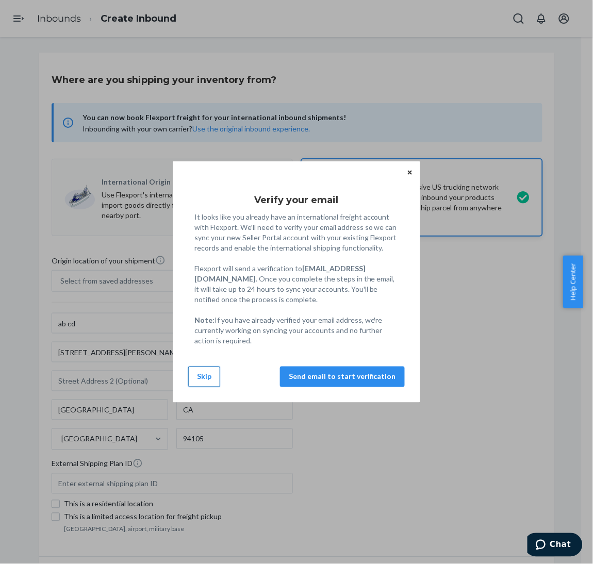 The height and width of the screenshot is (564, 593). What do you see at coordinates (33, 12) in the screenshot?
I see `span: Chat` at bounding box center [33, 12].